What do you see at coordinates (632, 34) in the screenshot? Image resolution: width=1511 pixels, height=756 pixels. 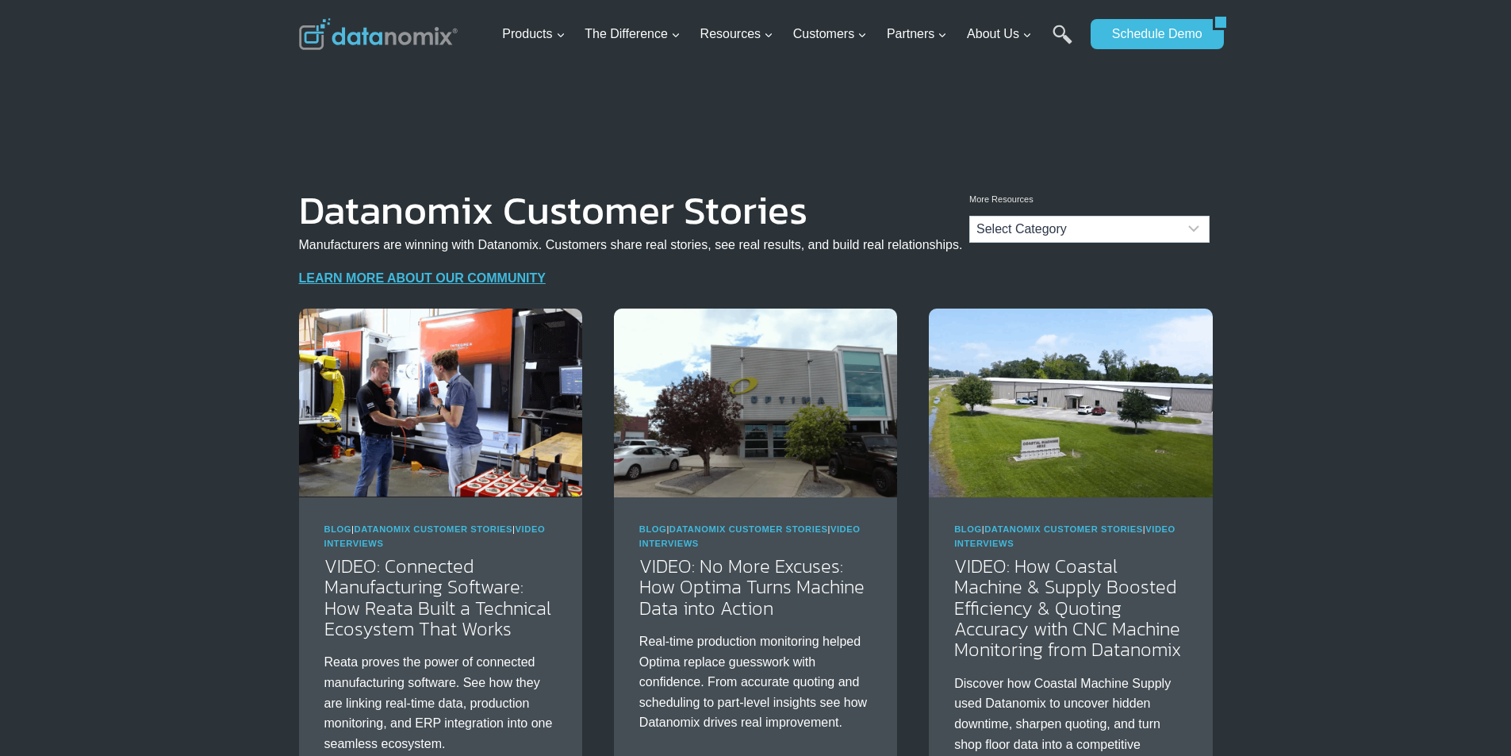 I see `span: The Difference` at bounding box center [632, 34].